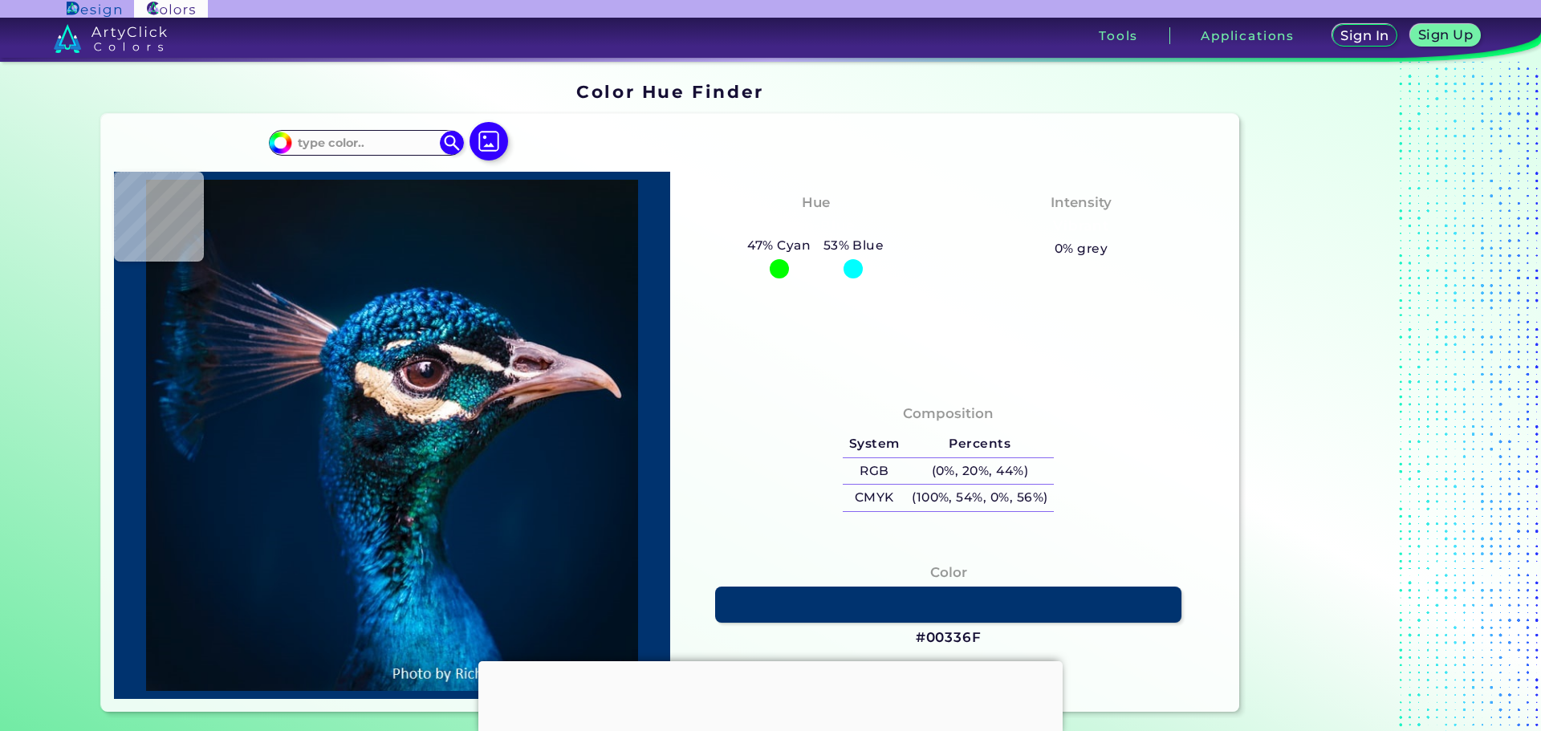 This screenshot has height=731, width=1541. I want to click on img: logo_artyclick_colors_white.svg, so click(110, 39).